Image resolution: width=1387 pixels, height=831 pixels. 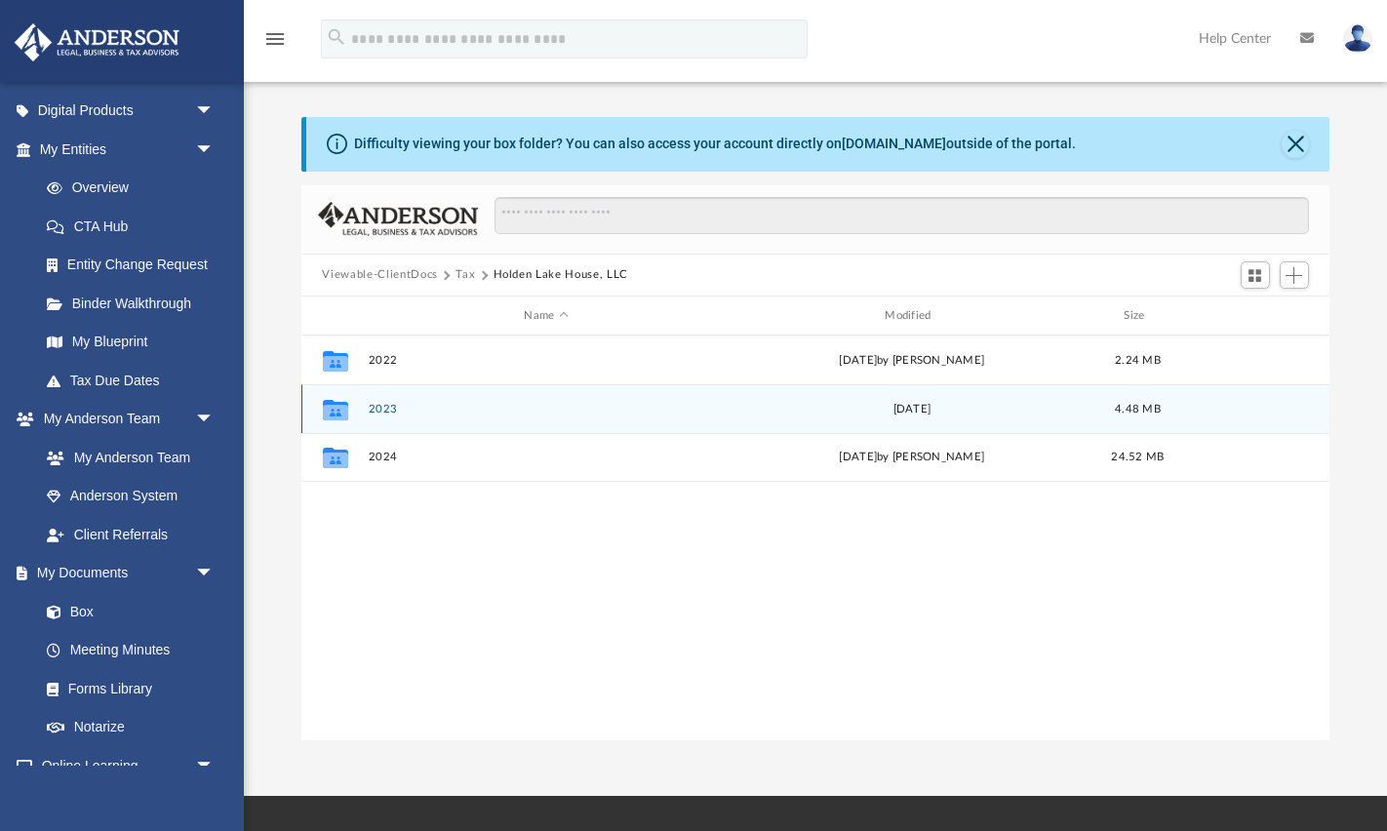 I want to click on a: My Anderson Team, so click(x=126, y=457).